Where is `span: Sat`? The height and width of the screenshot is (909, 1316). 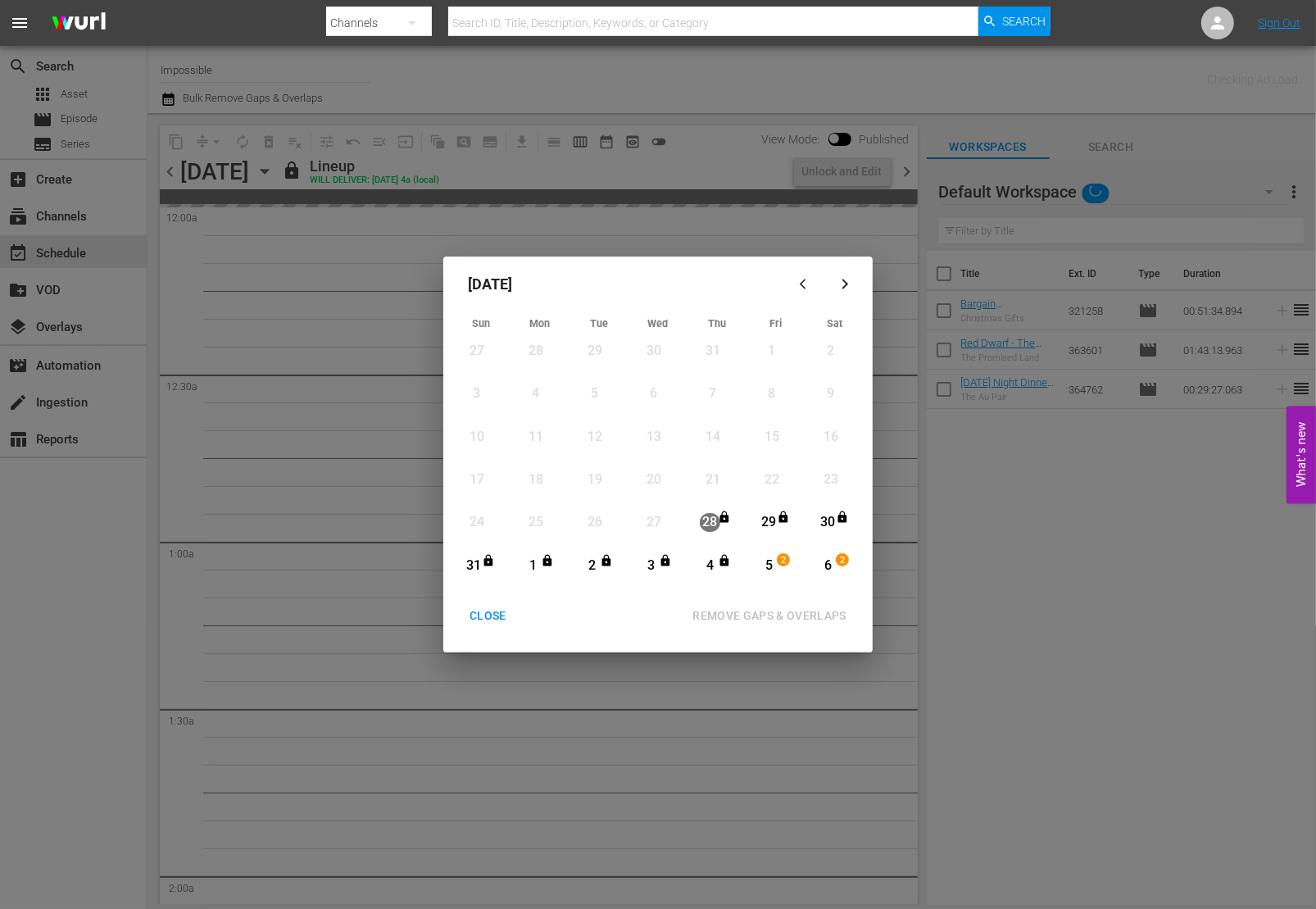 span: Sat is located at coordinates (835, 323).